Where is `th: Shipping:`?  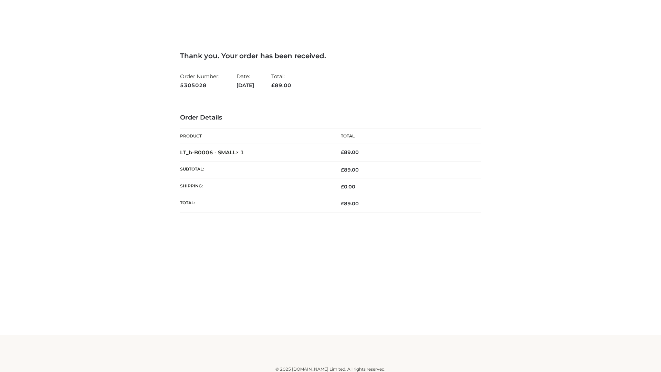
th: Shipping: is located at coordinates (255, 187).